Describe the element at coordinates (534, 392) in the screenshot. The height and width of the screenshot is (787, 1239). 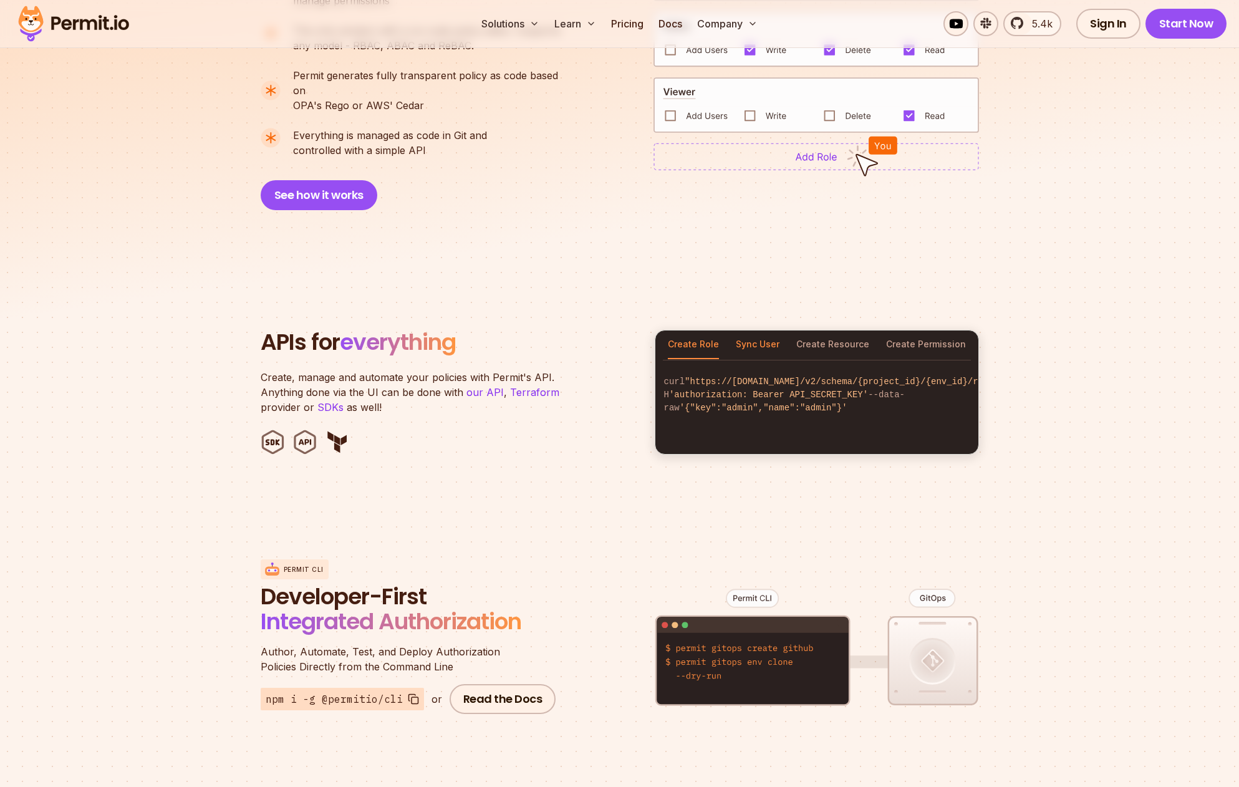
I see `a: Terraform` at that location.